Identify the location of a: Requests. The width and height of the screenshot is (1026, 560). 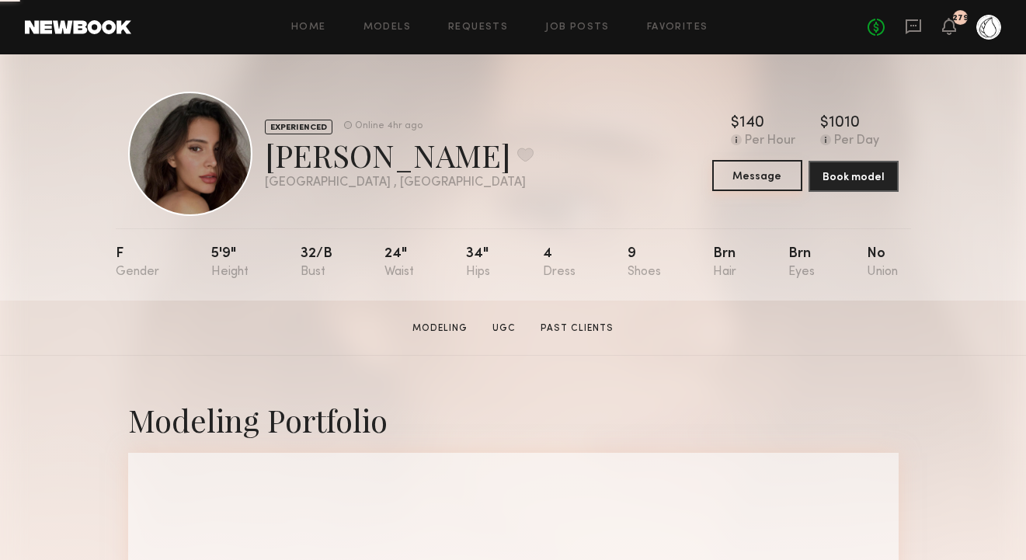
(478, 27).